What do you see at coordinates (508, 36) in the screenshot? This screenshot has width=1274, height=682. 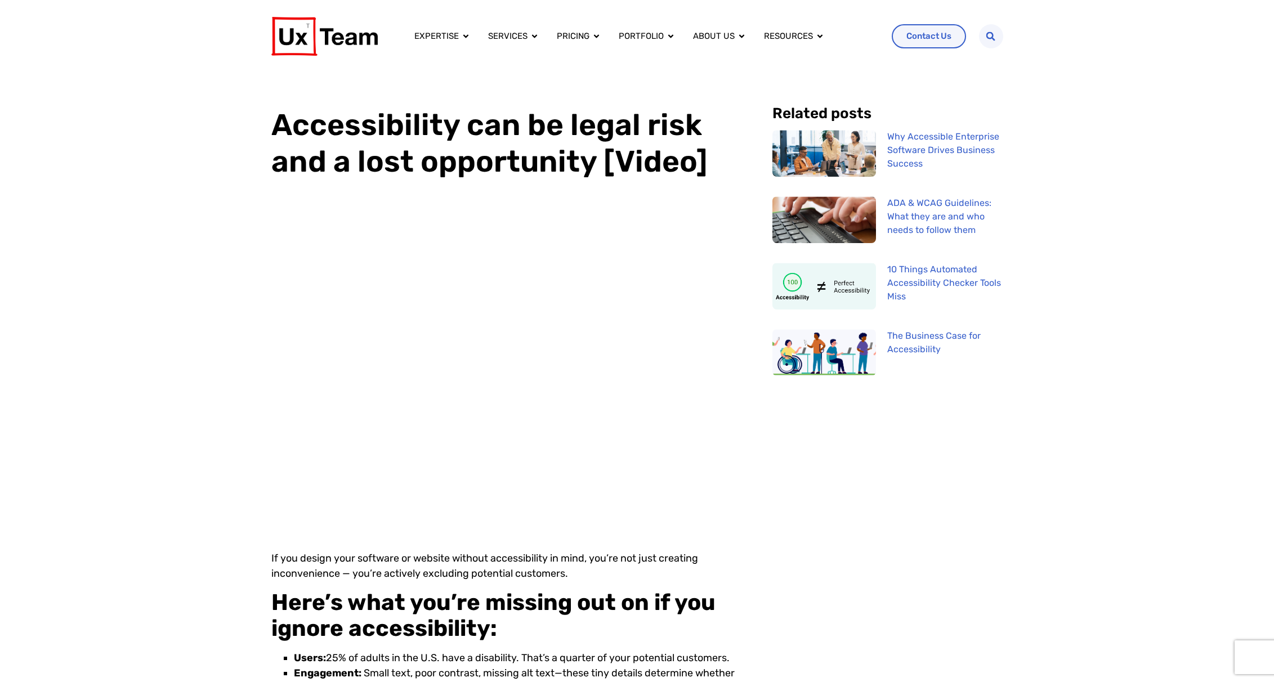 I see `a: Services` at bounding box center [508, 36].